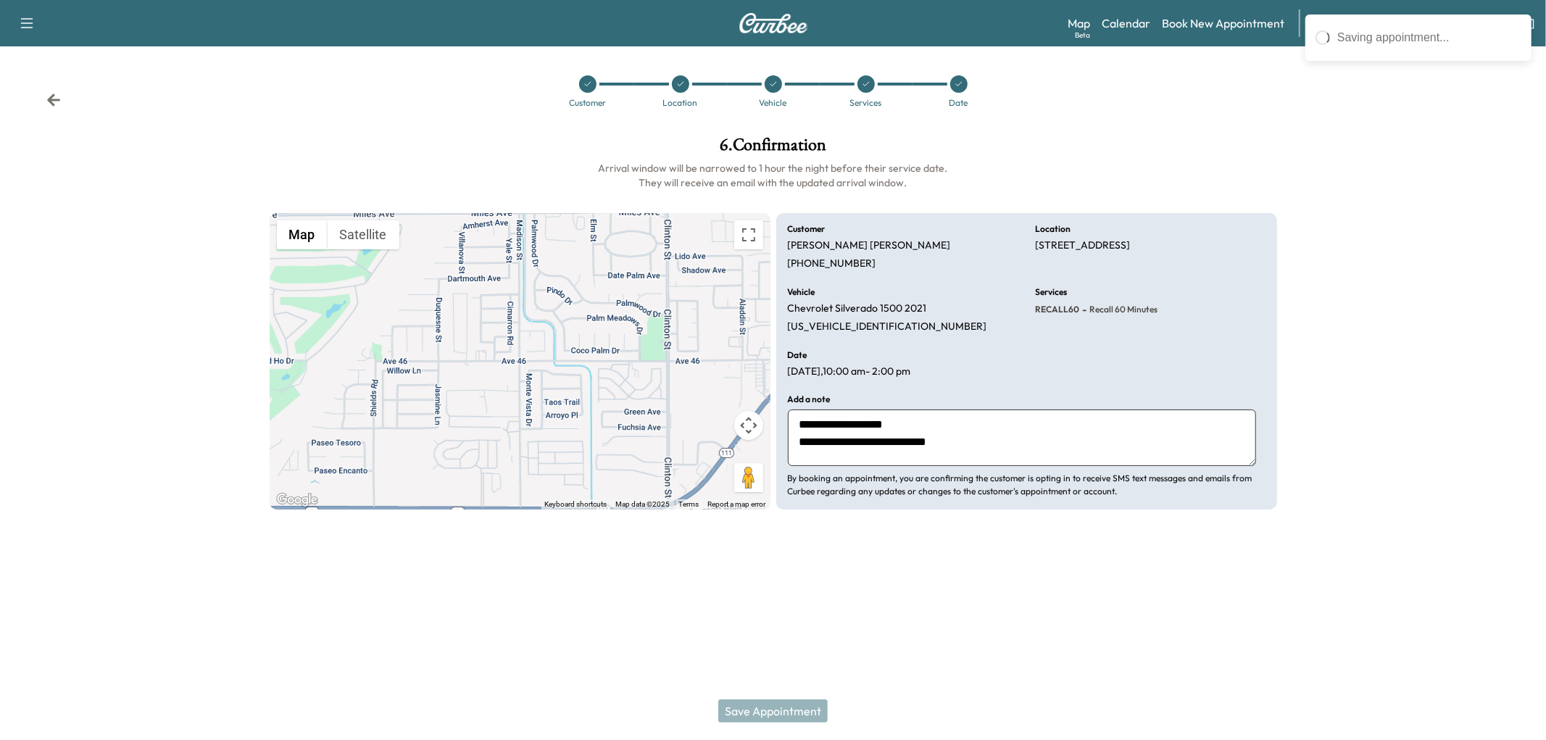 This screenshot has width=1546, height=740. What do you see at coordinates (363, 235) in the screenshot?
I see `button: Show satellite imagery` at bounding box center [363, 235].